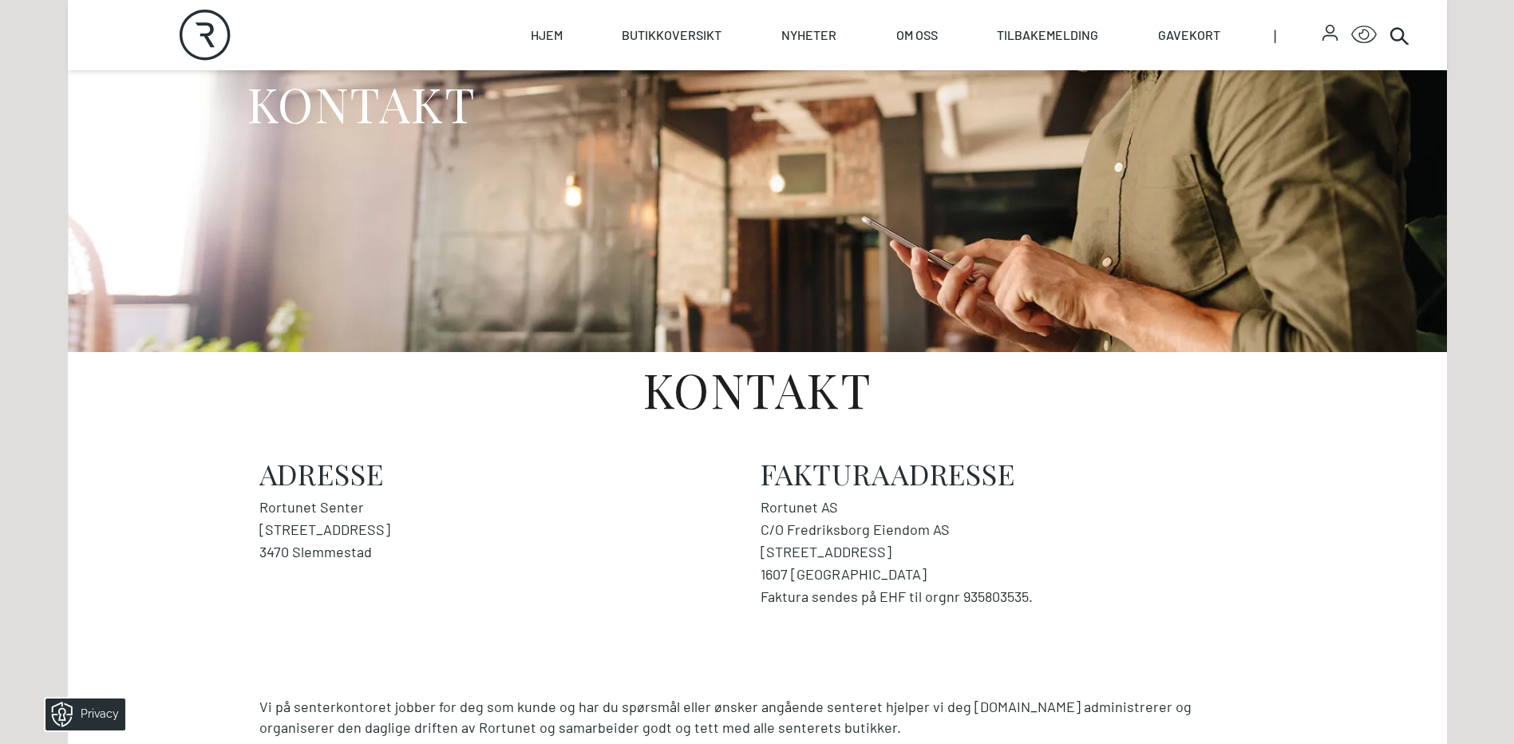 The width and height of the screenshot is (1514, 744). I want to click on h1: Kontakt, so click(757, 382).